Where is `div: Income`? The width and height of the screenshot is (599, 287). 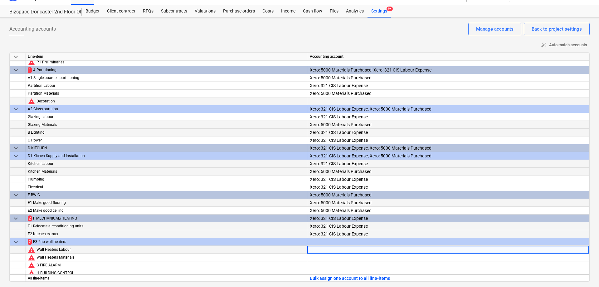
div: Income is located at coordinates (288, 11).